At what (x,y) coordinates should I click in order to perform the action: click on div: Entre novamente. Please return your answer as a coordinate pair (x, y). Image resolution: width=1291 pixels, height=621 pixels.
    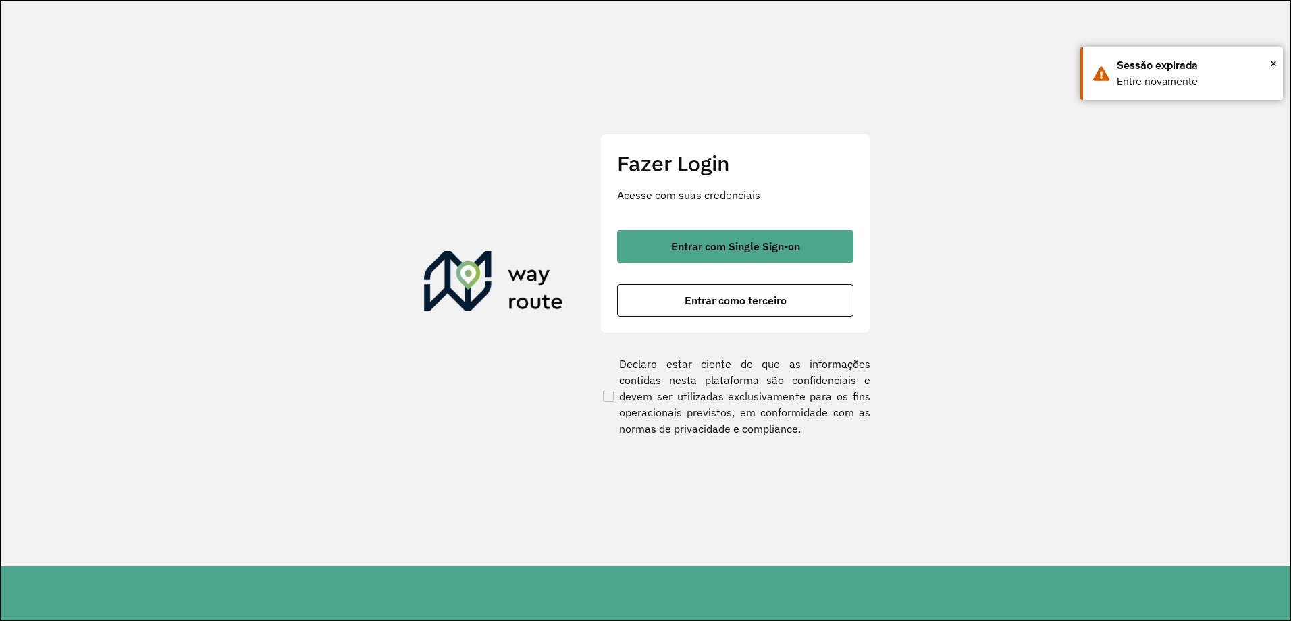
    Looking at the image, I should click on (1195, 82).